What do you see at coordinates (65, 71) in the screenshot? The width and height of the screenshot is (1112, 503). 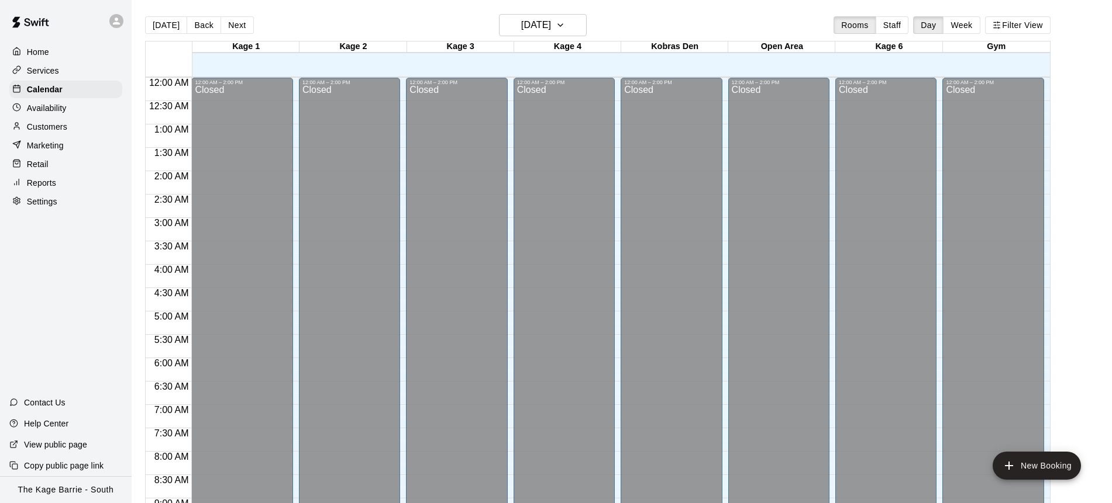 I see `div: Services` at bounding box center [65, 71].